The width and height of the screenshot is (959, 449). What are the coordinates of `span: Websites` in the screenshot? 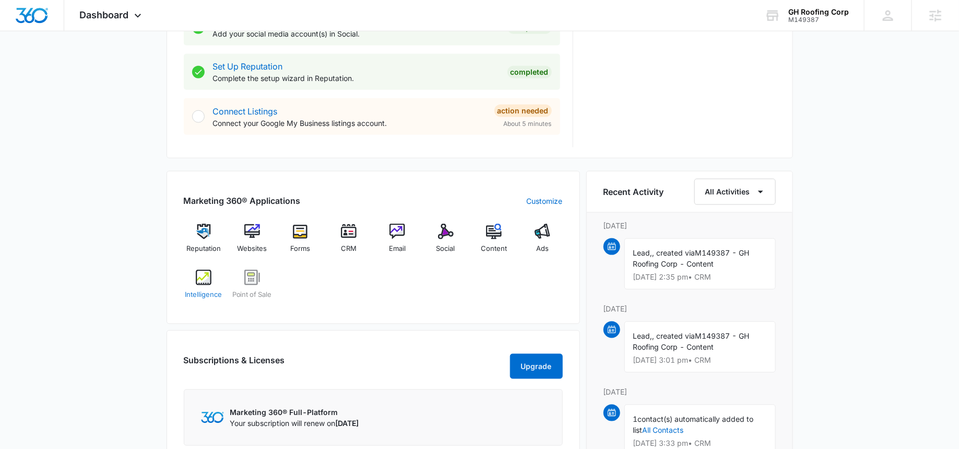 It's located at (252, 249).